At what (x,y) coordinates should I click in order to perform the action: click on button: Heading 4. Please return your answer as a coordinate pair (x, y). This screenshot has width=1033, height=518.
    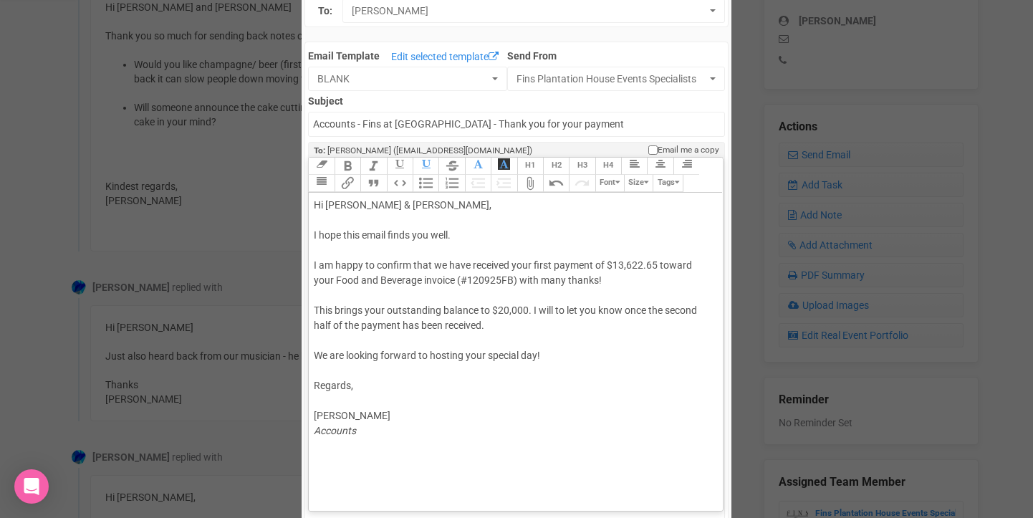
    Looking at the image, I should click on (608, 166).